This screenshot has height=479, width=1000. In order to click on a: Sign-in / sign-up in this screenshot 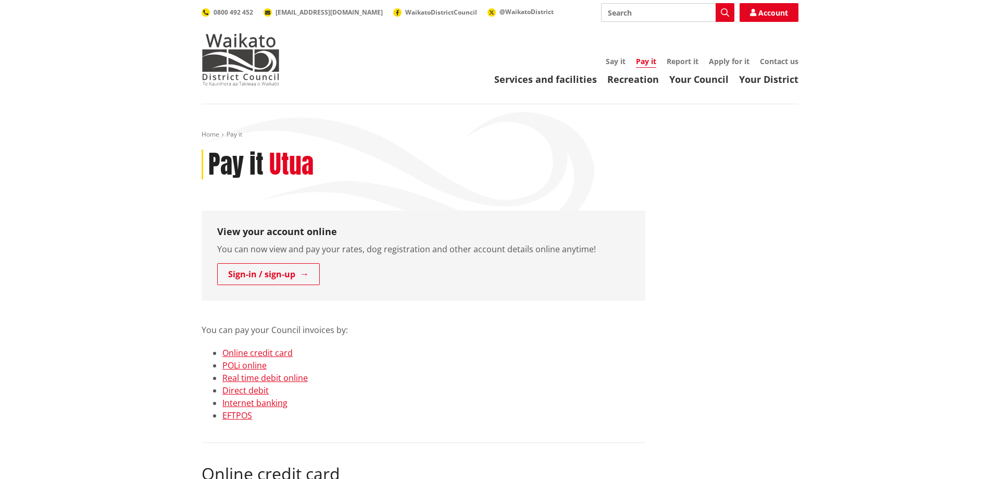, I will do `click(268, 274)`.